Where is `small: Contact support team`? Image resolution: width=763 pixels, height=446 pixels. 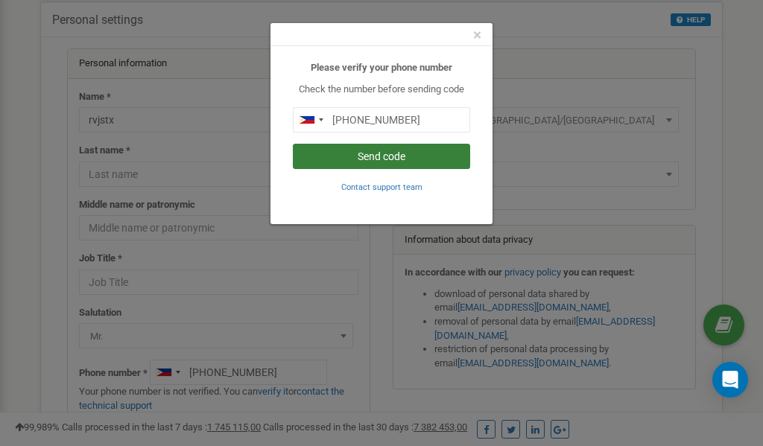
small: Contact support team is located at coordinates (382, 187).